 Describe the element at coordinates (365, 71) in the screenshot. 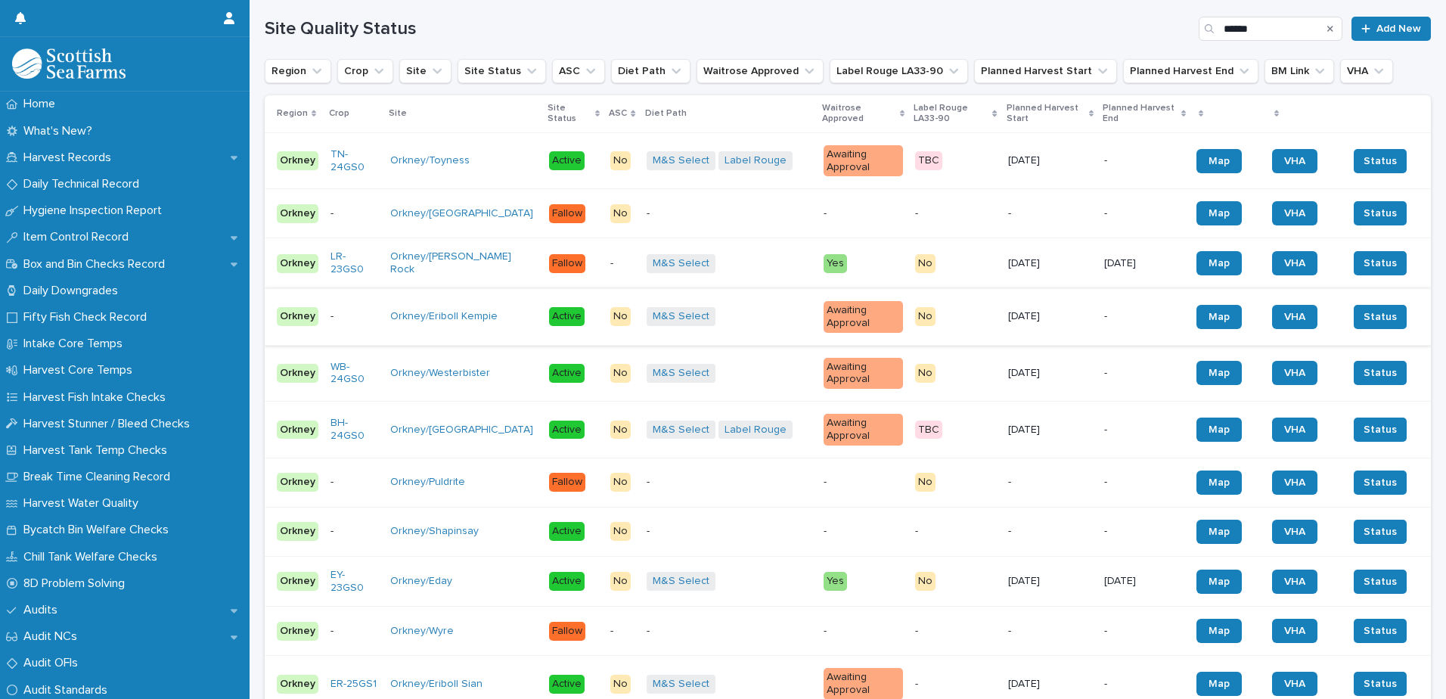

I see `button: Crop` at that location.